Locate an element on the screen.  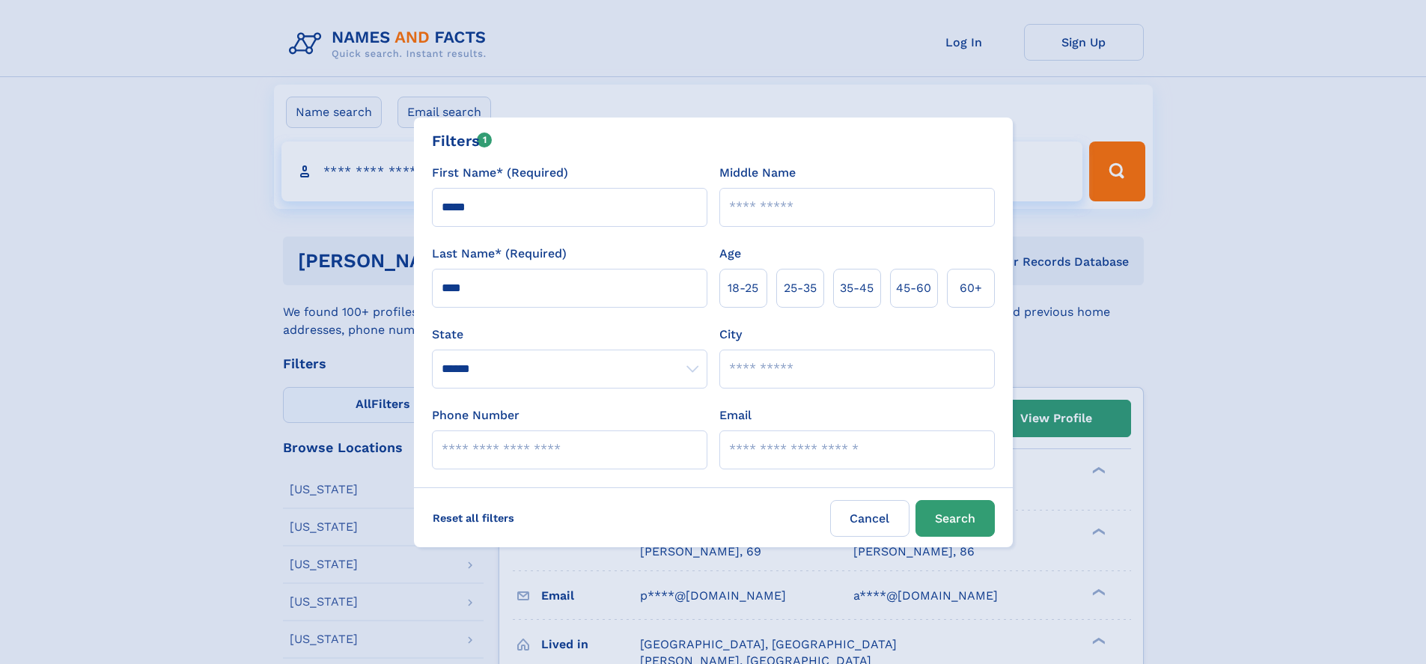
label: Cancel is located at coordinates (870, 518).